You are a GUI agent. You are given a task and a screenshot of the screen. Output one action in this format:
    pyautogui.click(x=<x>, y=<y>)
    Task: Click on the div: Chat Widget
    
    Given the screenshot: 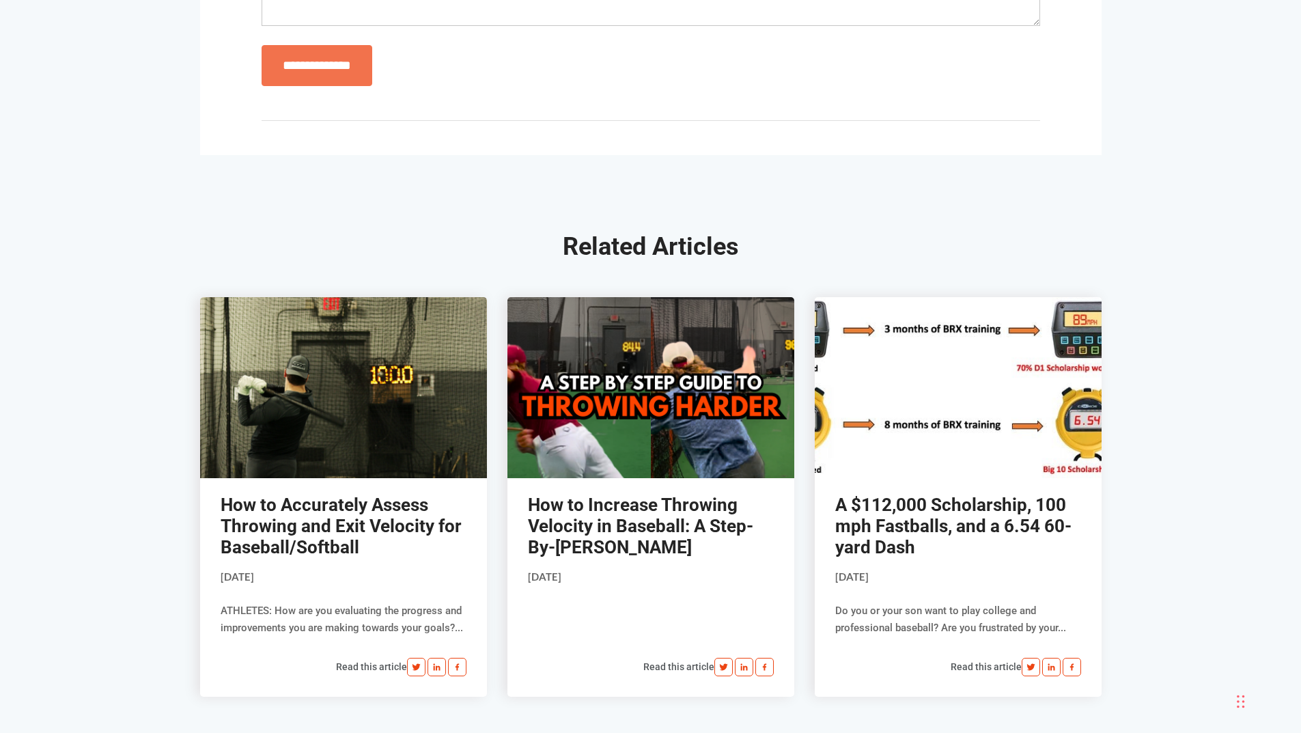 What is the action you would take?
    pyautogui.click(x=1204, y=659)
    